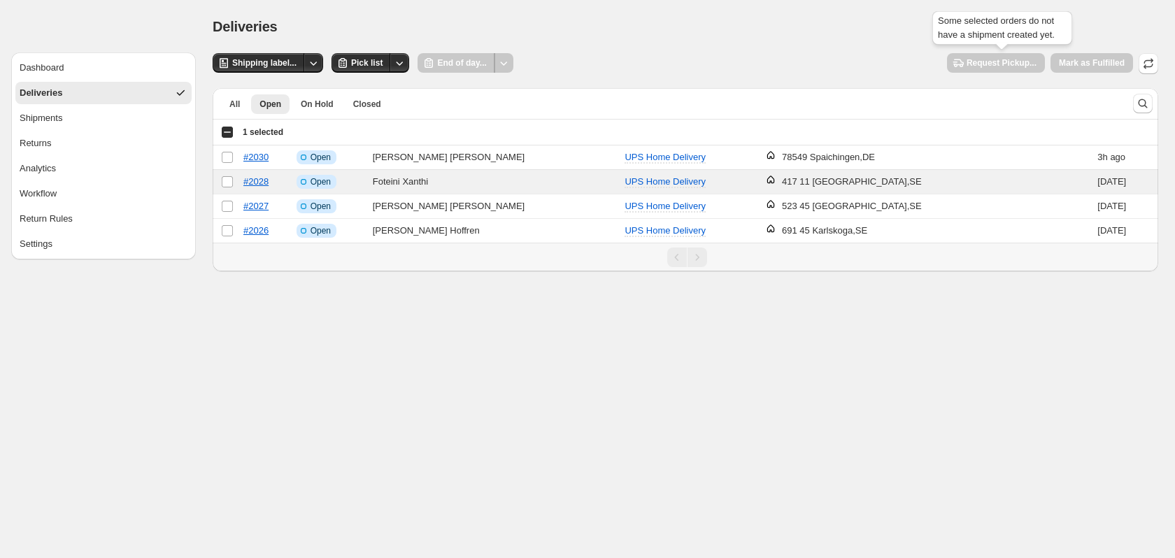 Image resolution: width=1175 pixels, height=558 pixels. What do you see at coordinates (104, 244) in the screenshot?
I see `button: Settings` at bounding box center [104, 244].